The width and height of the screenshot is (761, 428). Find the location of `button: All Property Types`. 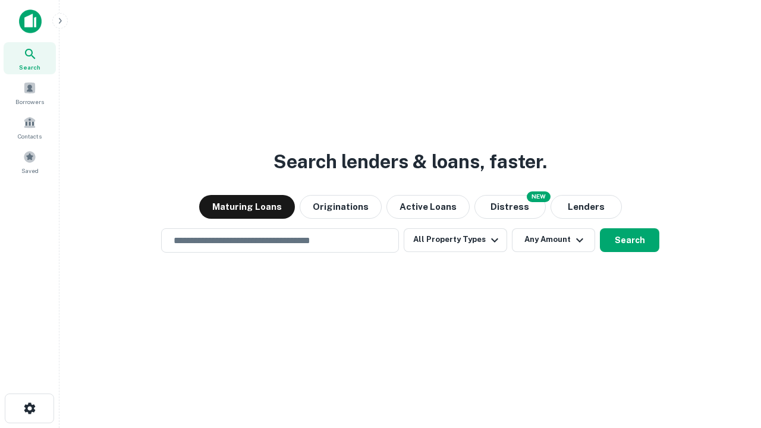

button: All Property Types is located at coordinates (456, 240).